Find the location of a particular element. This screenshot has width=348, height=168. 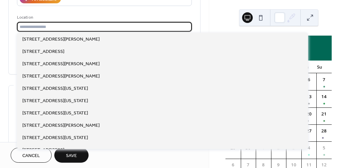

div: 13 is located at coordinates (309, 97).